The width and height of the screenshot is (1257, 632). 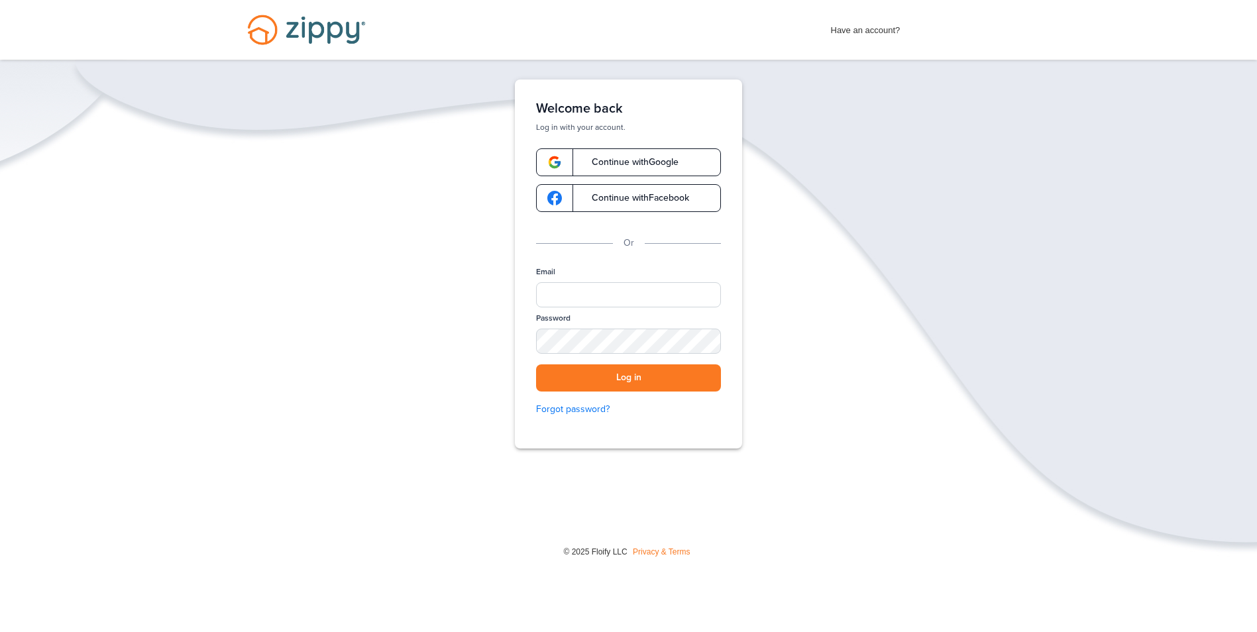 I want to click on label: Email, so click(x=545, y=272).